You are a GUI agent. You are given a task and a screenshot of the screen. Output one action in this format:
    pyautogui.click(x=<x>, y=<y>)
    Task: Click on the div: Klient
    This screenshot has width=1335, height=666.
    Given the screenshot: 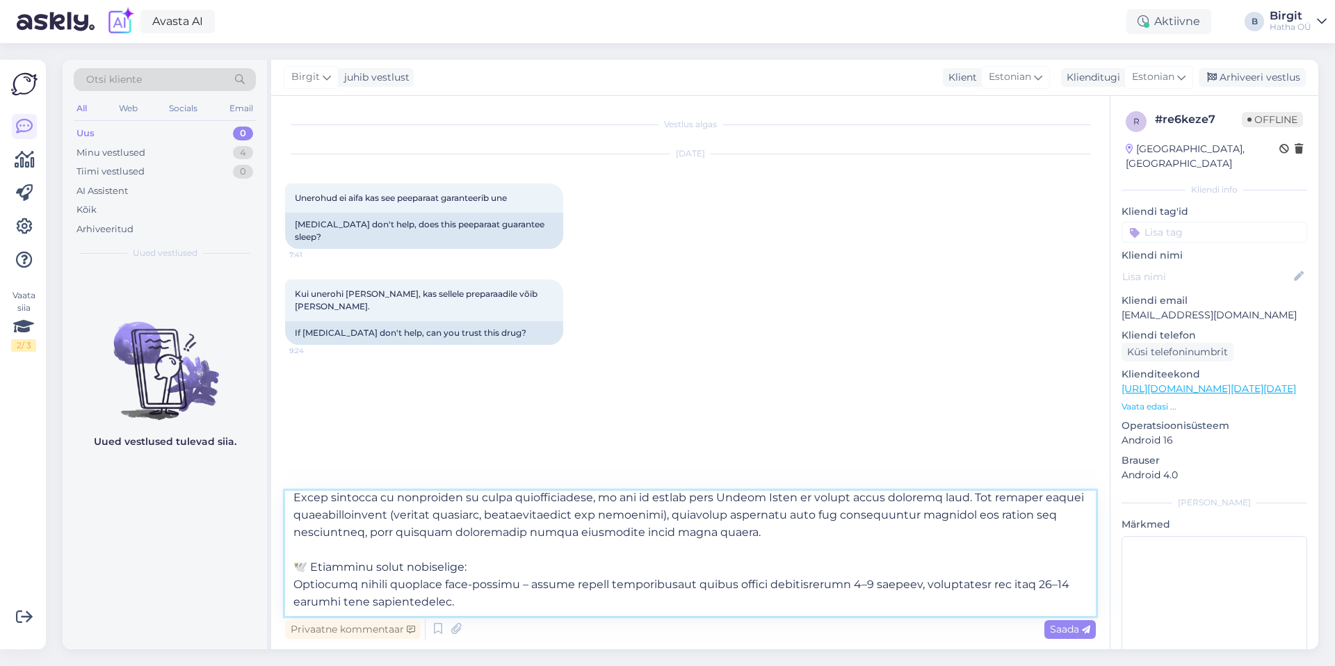 What is the action you would take?
    pyautogui.click(x=960, y=77)
    